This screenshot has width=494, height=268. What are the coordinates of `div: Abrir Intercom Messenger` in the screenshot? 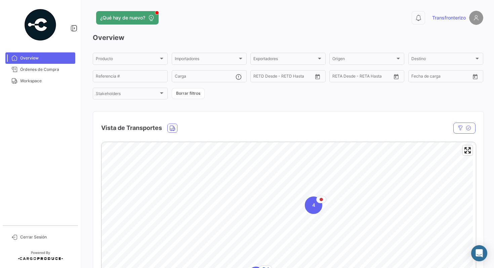 It's located at (479, 253).